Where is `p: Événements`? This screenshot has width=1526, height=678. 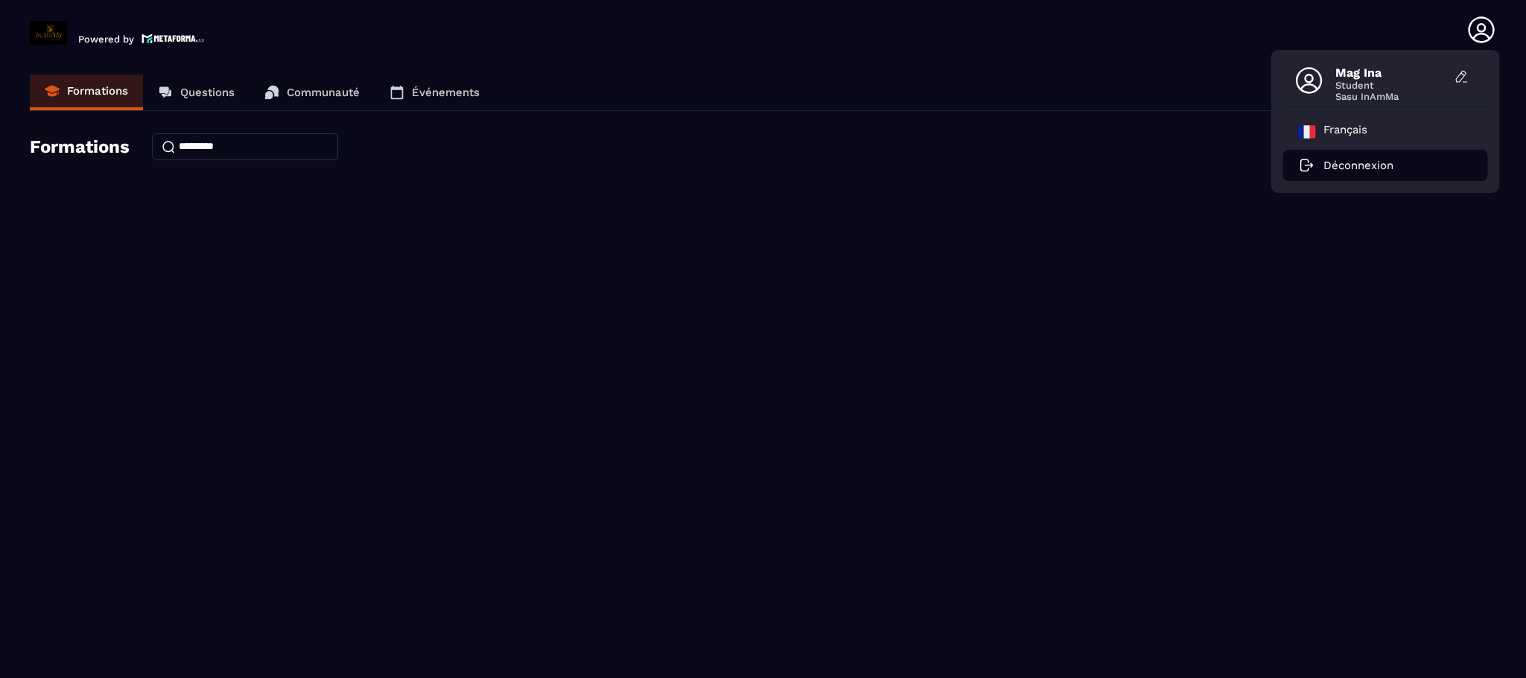 p: Événements is located at coordinates (446, 92).